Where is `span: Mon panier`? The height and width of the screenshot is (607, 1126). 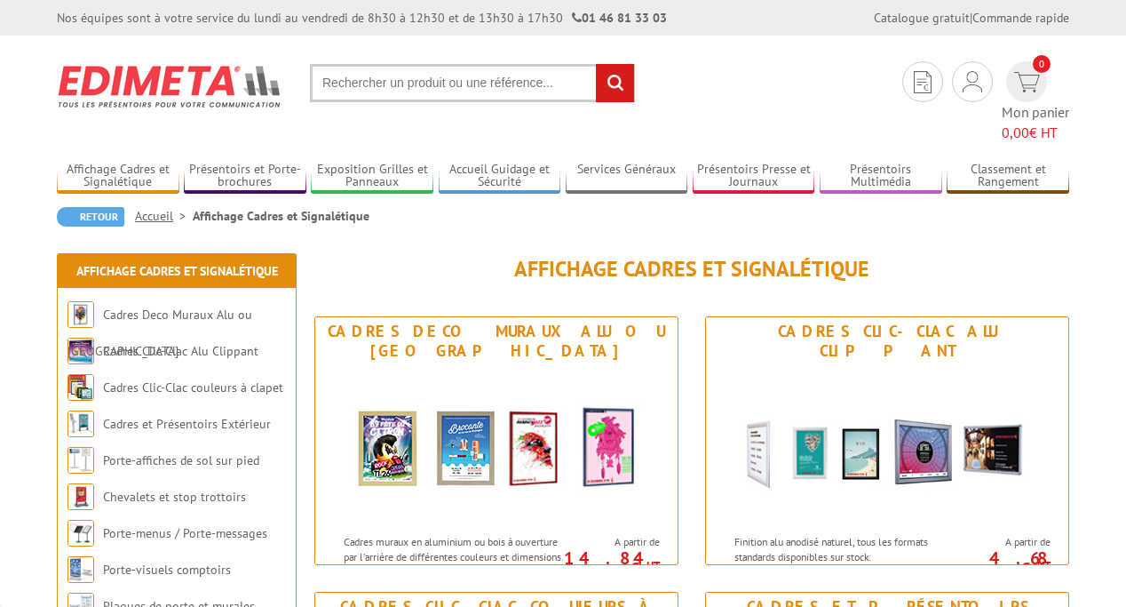 span: Mon panier is located at coordinates (1036, 123).